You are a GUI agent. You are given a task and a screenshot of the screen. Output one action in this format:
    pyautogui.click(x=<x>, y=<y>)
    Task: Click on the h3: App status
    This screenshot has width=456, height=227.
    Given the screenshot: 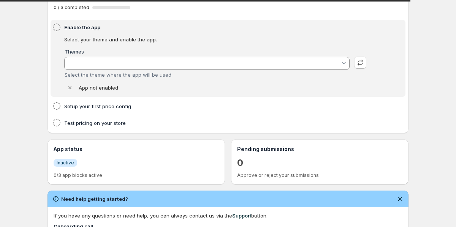 What is the action you would take?
    pyautogui.click(x=136, y=149)
    